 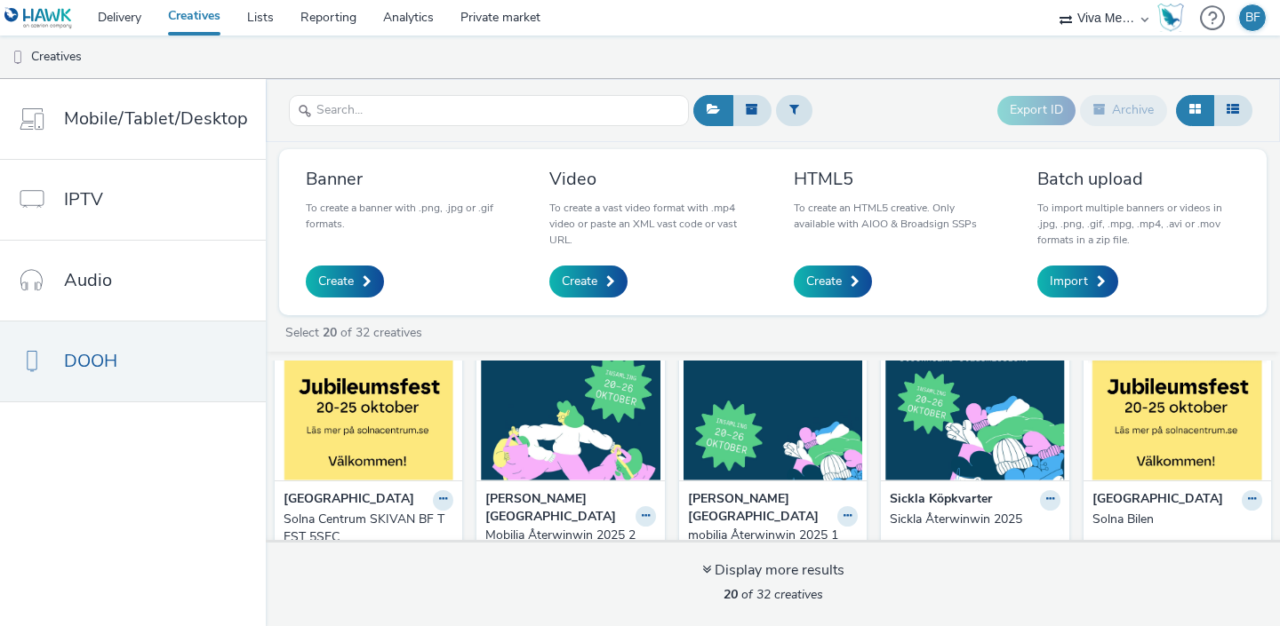 What do you see at coordinates (1252, 18) in the screenshot?
I see `div: BF` at bounding box center [1252, 18].